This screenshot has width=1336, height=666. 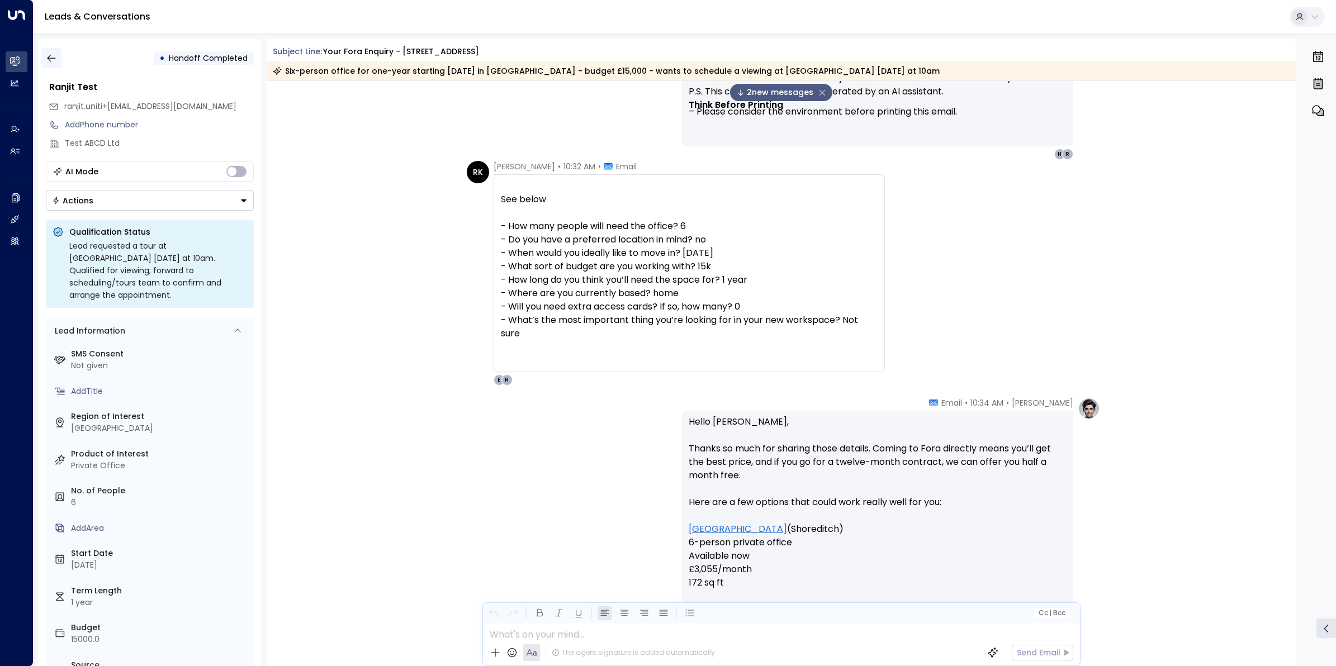 What do you see at coordinates (151, 87) in the screenshot?
I see `div: Ranjit Test` at bounding box center [151, 87].